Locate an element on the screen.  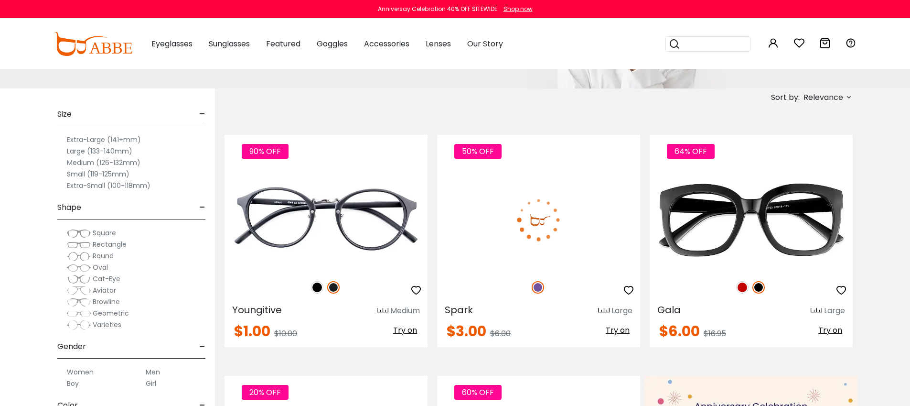
span: Youngitive is located at coordinates (257, 310).